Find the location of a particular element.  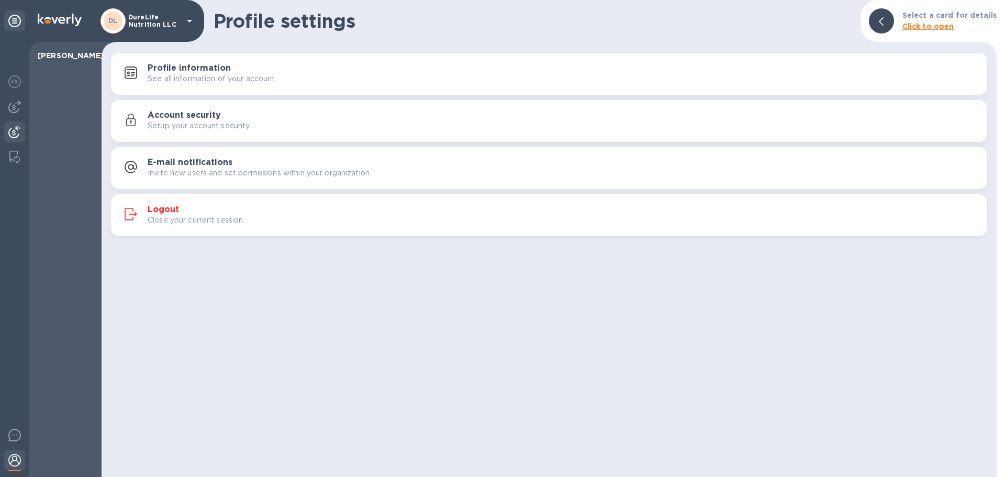

img: Foreign exchange is located at coordinates (15, 82).